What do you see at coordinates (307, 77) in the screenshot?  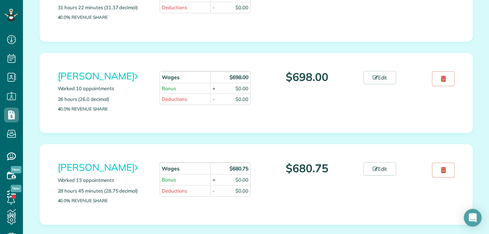 I see `p: $698.00` at bounding box center [307, 77].